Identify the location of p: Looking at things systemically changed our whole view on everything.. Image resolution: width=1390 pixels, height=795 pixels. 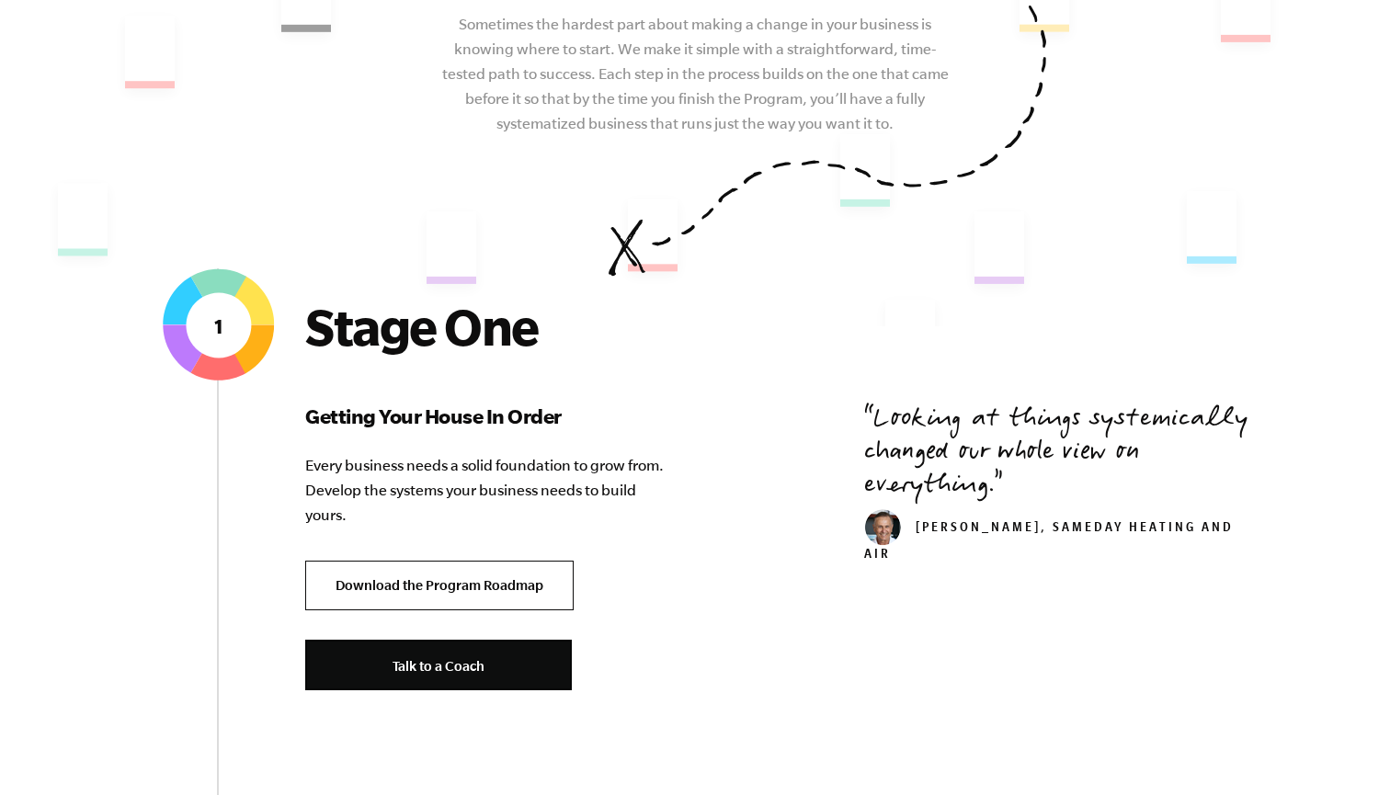
(1059, 454).